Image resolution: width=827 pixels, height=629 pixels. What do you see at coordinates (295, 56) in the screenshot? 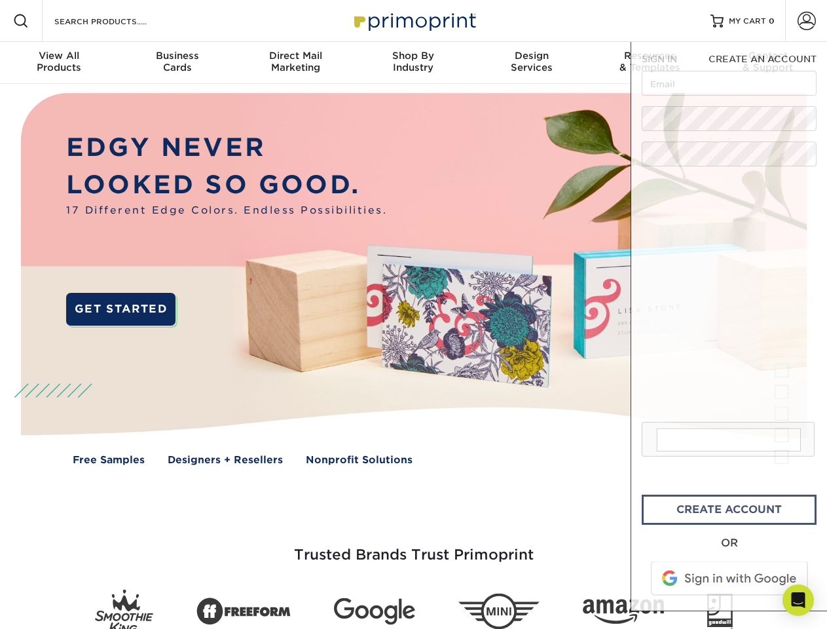
I see `span: Direct Mail` at bounding box center [295, 56].